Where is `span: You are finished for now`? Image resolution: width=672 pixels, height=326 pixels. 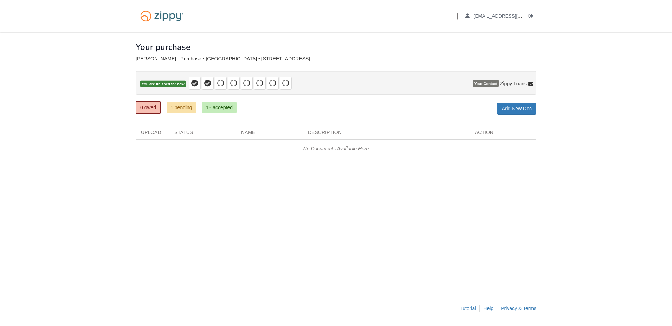 span: You are finished for now is located at coordinates (163, 84).